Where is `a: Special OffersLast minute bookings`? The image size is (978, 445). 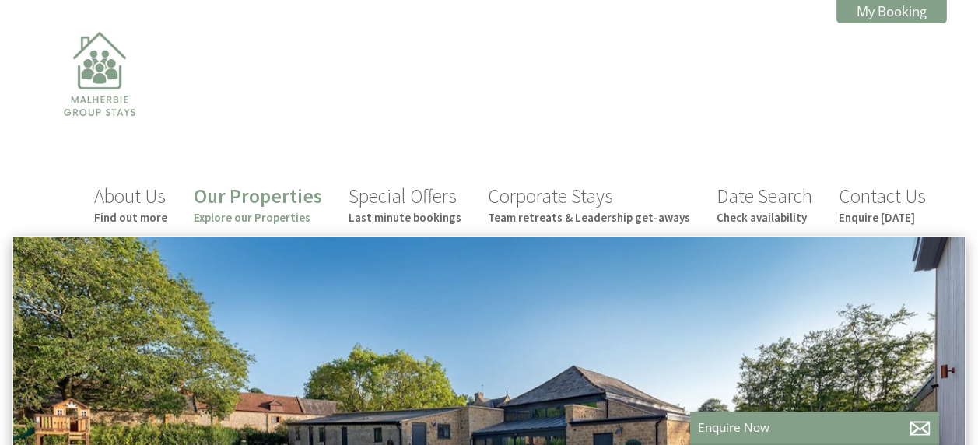 a: Special OffersLast minute bookings is located at coordinates (404, 204).